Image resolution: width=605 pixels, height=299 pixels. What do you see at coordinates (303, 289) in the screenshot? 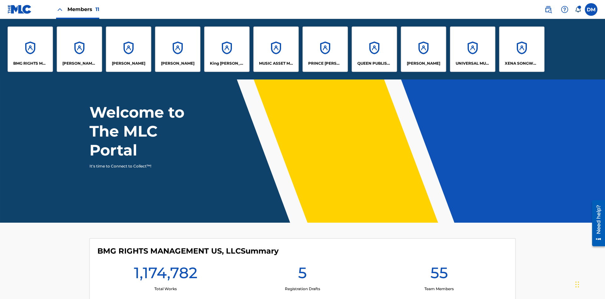
I see `p: Registration Drafts` at bounding box center [303, 289].